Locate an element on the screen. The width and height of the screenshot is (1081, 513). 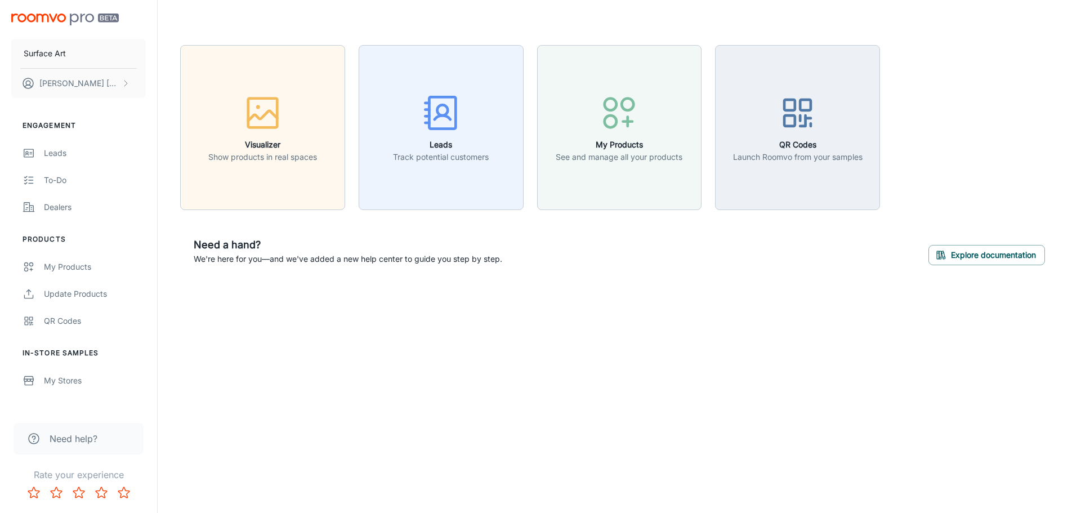
p: Surface Art is located at coordinates (44, 53).